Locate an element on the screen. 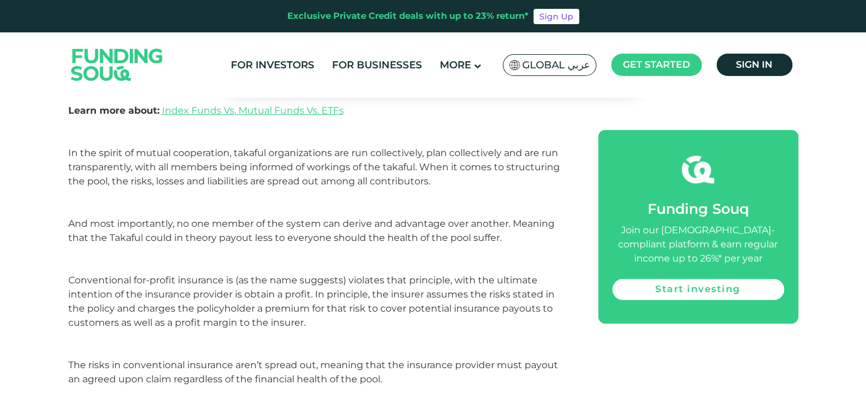  span: More is located at coordinates (455, 65).